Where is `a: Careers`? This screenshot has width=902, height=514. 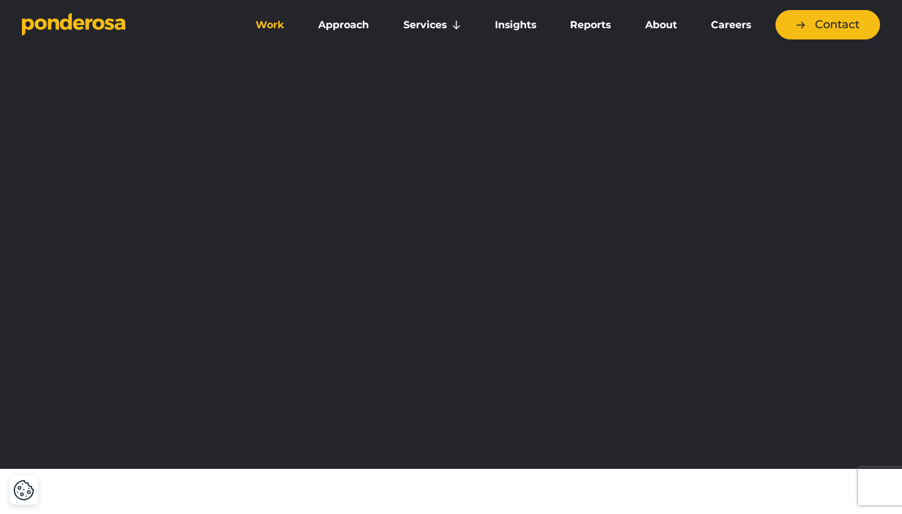
a: Careers is located at coordinates (731, 25).